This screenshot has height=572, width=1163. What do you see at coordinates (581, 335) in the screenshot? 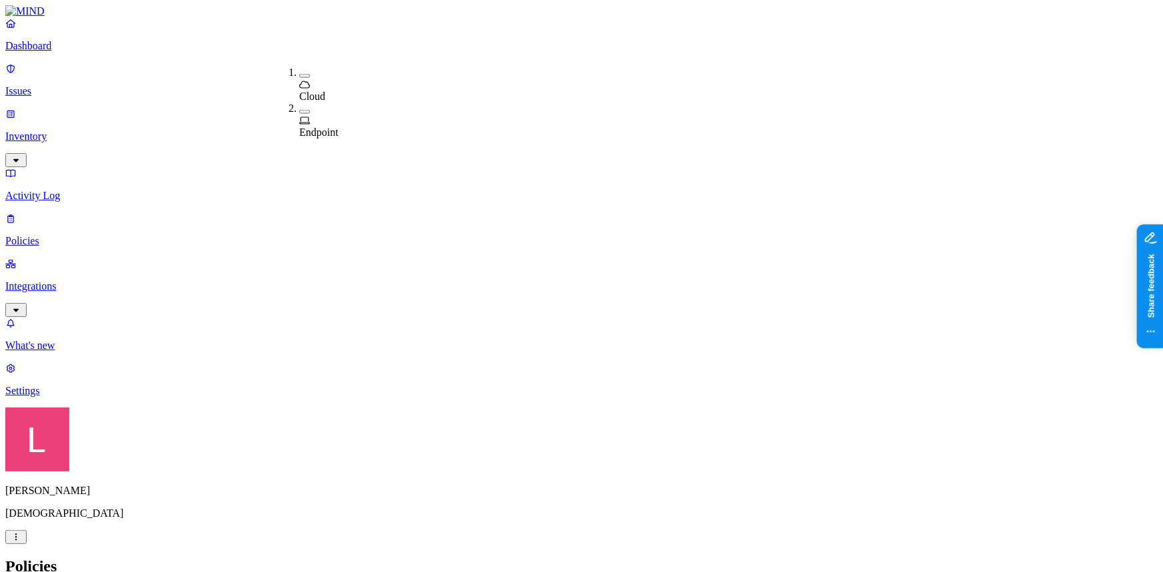
I see `a: What's new` at bounding box center [581, 335].